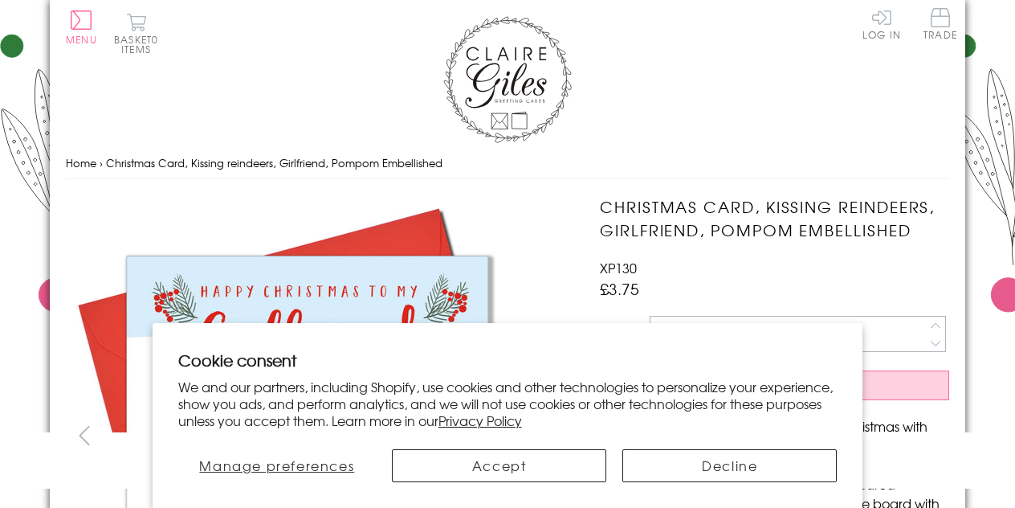 The height and width of the screenshot is (508, 1015). I want to click on h1: Christmas Card, Kissing reindeers, Girlfriend, Pompom Embellished, so click(774, 219).